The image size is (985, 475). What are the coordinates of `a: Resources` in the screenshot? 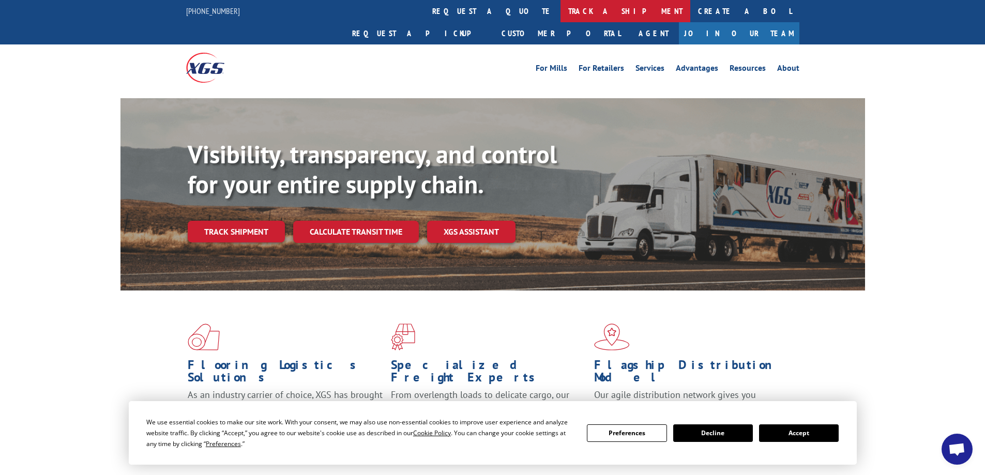 It's located at (748, 70).